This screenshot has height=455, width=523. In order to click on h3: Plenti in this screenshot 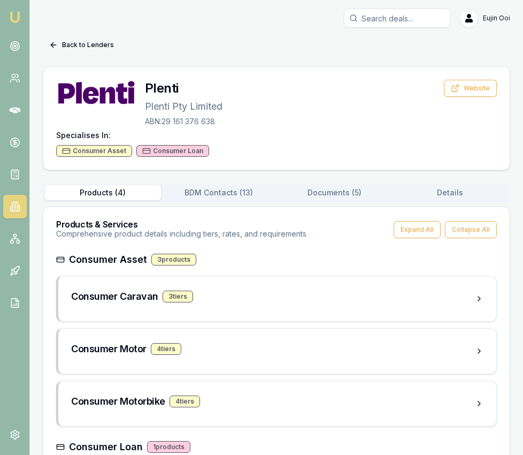, I will do `click(183, 88)`.